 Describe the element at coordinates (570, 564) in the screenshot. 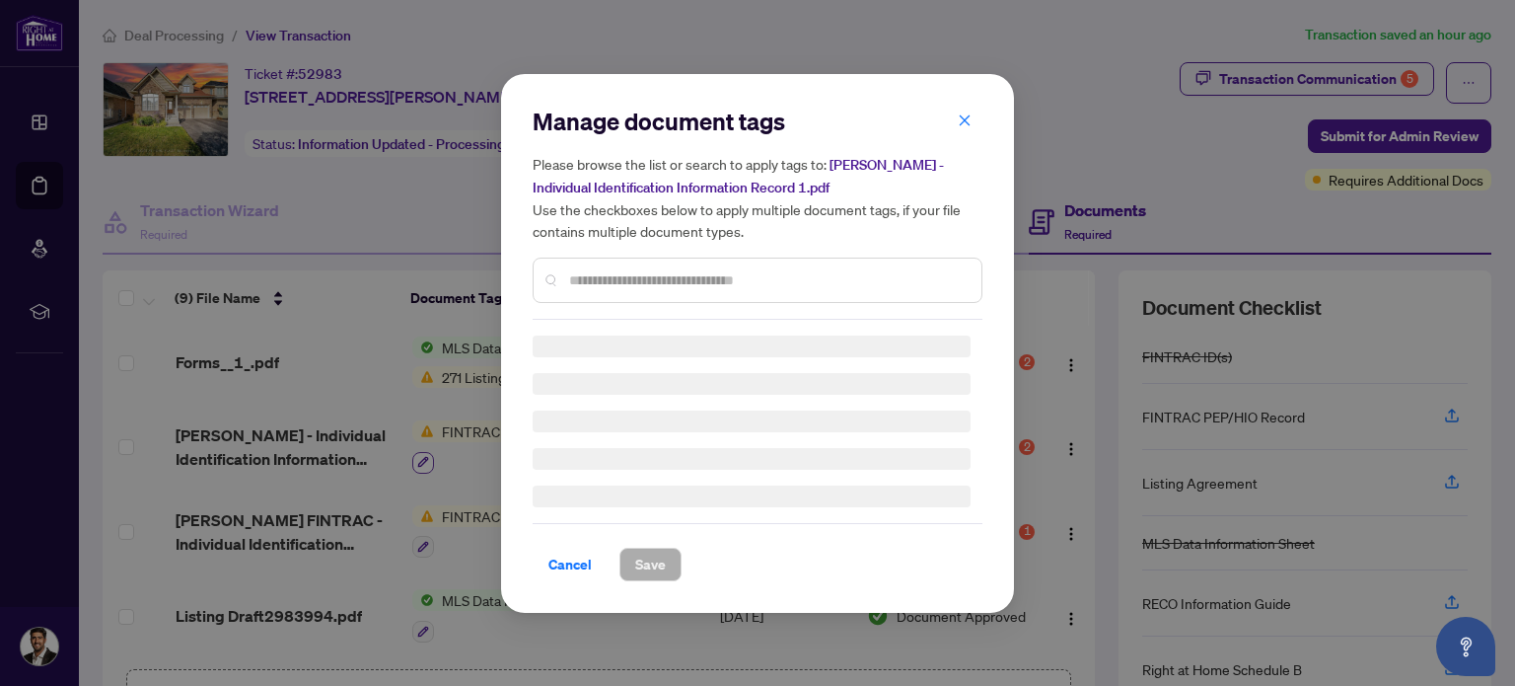

I see `span: Cancel` at that location.